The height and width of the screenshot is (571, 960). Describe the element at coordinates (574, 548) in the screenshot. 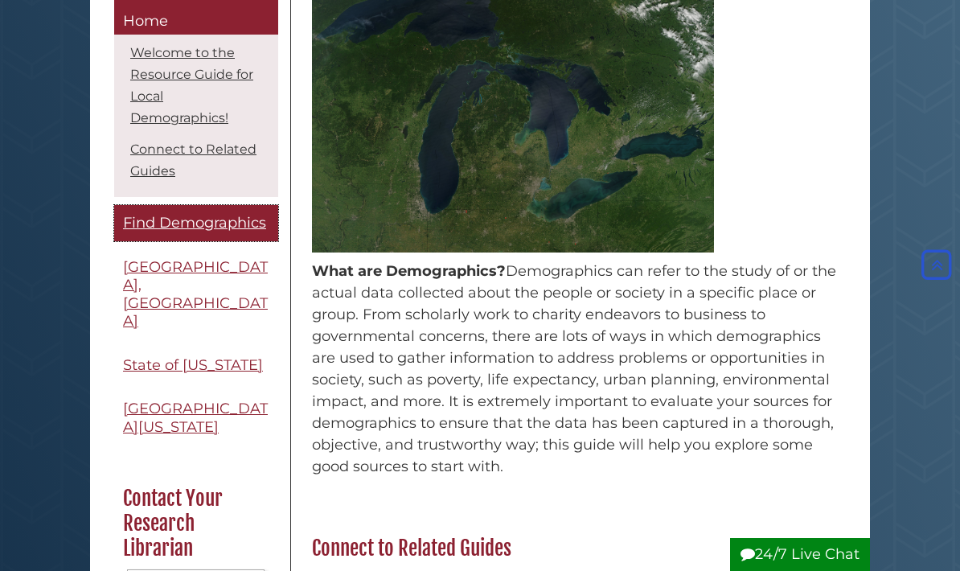

I see `h2: Connect to Related Guides` at that location.